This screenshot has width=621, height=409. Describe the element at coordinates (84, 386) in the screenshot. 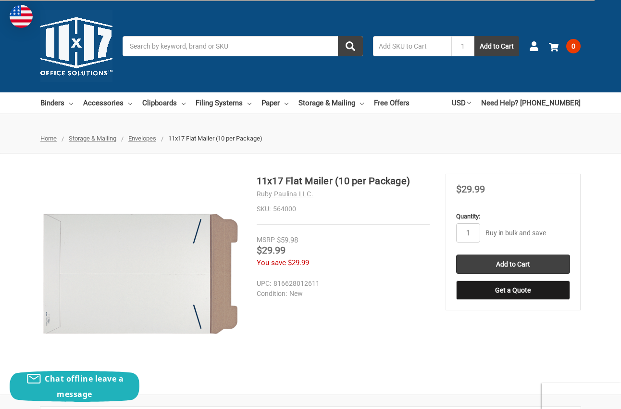

I see `span: Chat offline leave a message` at that location.